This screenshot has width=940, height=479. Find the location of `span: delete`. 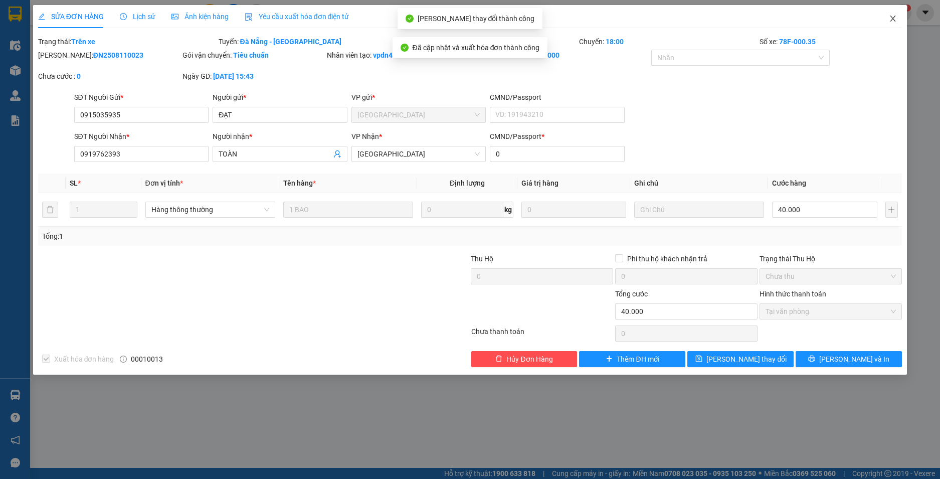

span: delete is located at coordinates (499, 359).